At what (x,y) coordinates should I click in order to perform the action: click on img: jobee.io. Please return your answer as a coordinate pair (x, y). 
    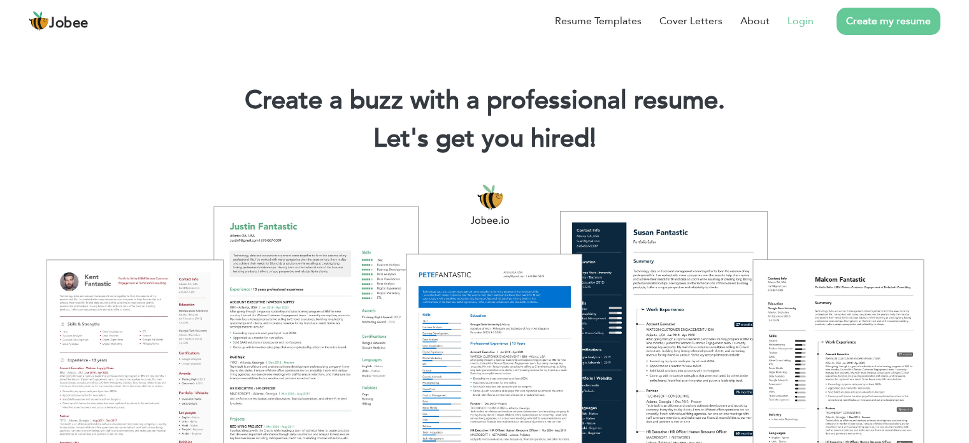
    Looking at the image, I should click on (39, 21).